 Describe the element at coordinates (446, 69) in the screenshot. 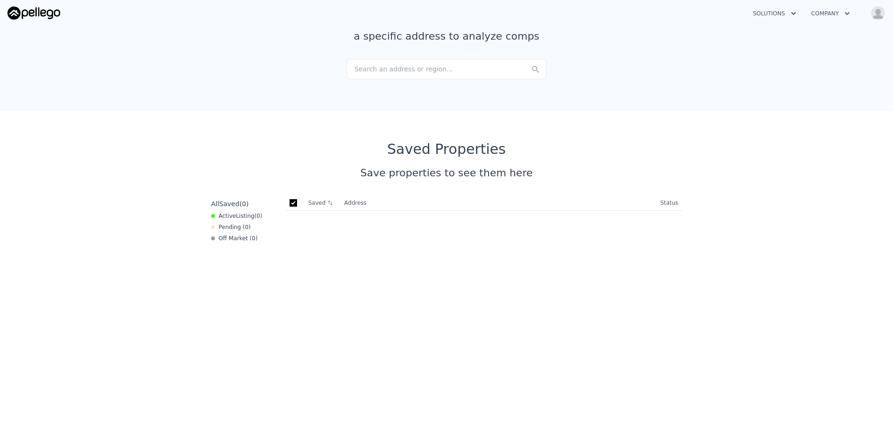

I see `div: Search an address or region...` at that location.